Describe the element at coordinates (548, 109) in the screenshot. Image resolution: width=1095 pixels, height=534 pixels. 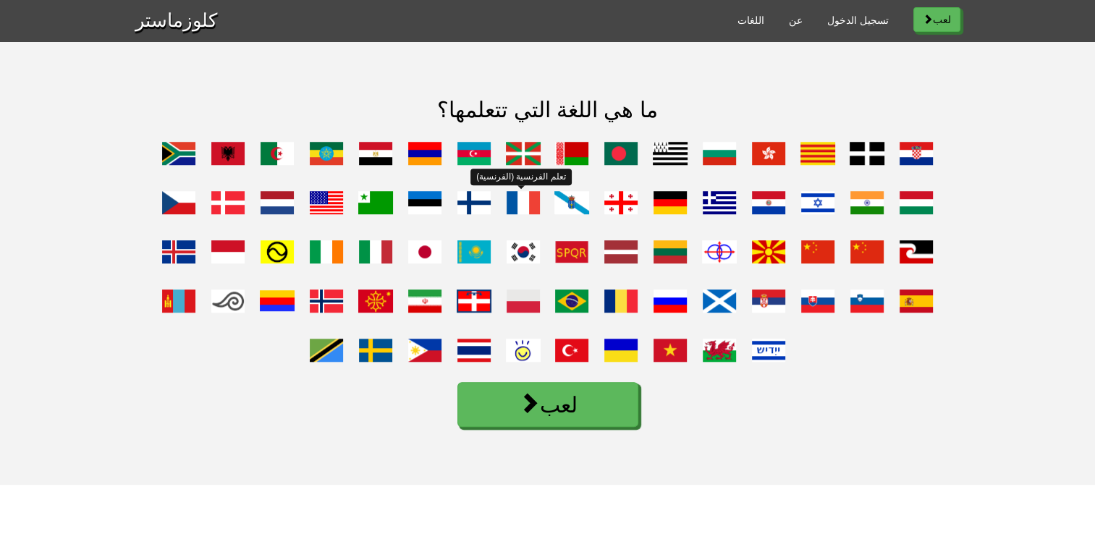
I see `h2: ما هي اللغة التي تتعلمها؟` at that location.